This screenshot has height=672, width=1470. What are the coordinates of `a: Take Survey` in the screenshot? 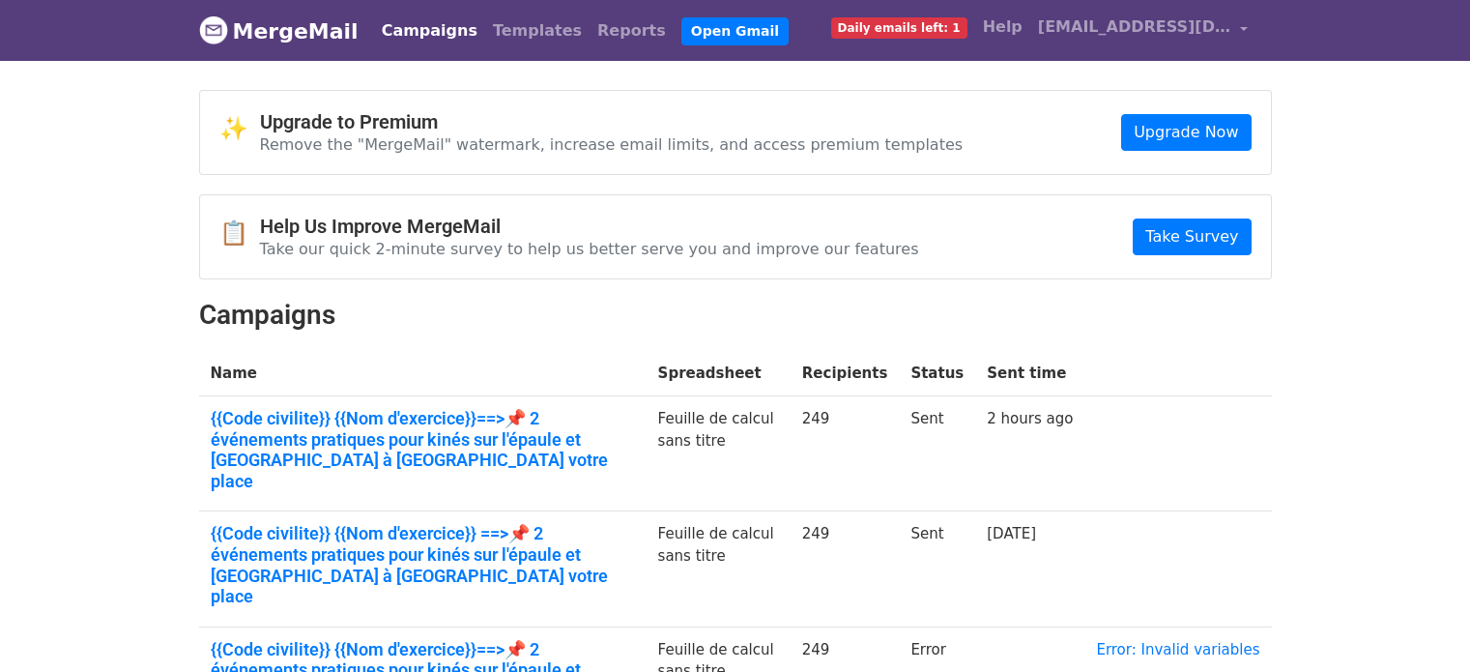 It's located at (1191, 237).